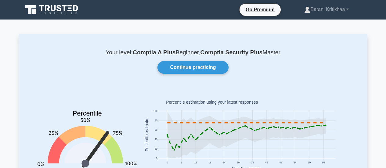 The width and height of the screenshot is (386, 168). Describe the element at coordinates (326, 9) in the screenshot. I see `a: Barani Kritikhaa` at that location.